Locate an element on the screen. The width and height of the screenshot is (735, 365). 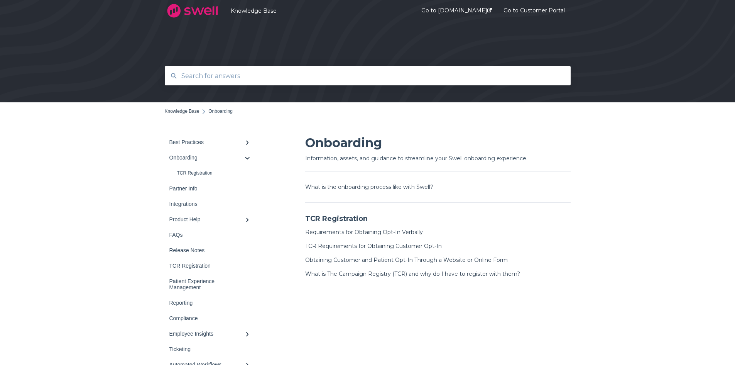
div: Onboarding is located at coordinates (207, 157).